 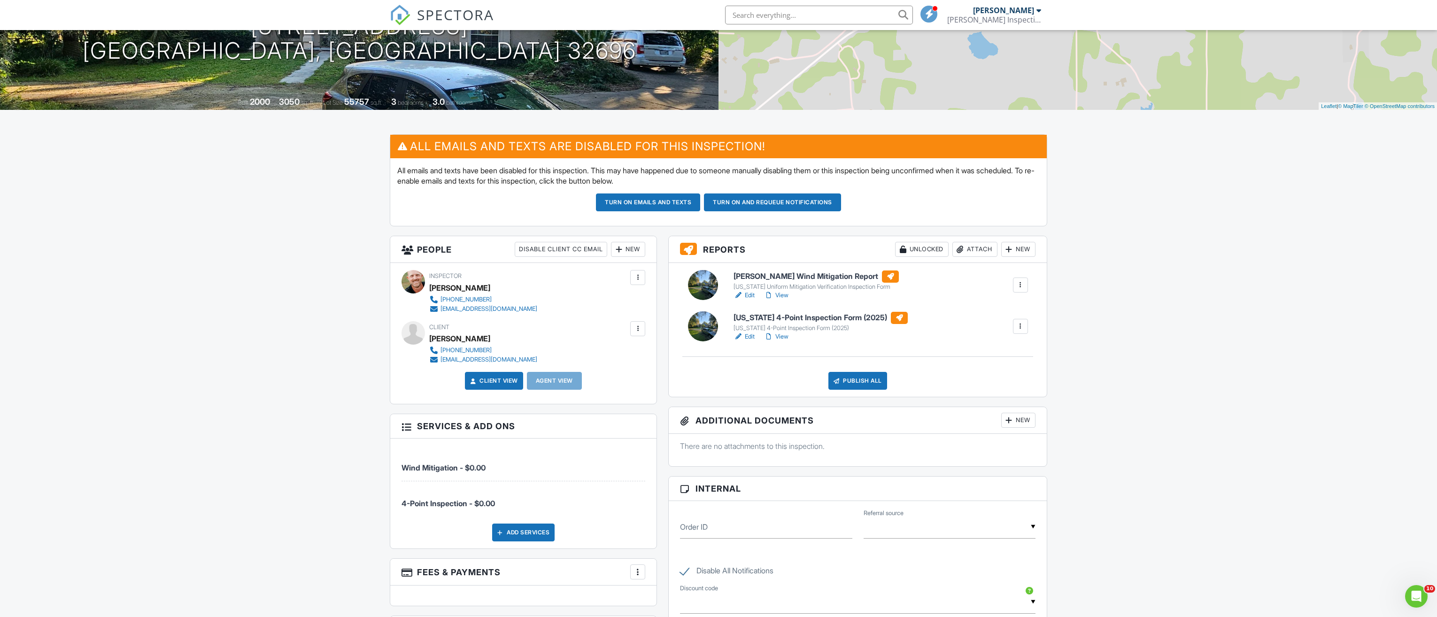 What do you see at coordinates (694, 527) in the screenshot?
I see `label: Order ID` at bounding box center [694, 527].